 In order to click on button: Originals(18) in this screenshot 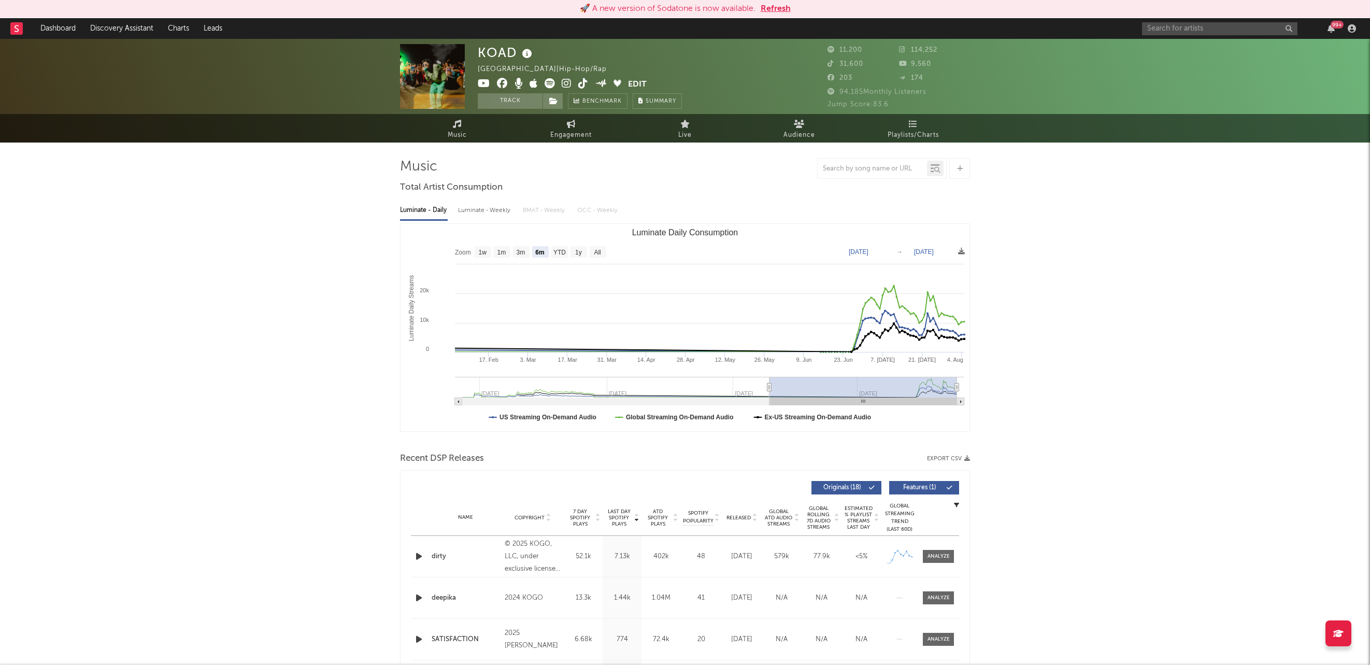, I will do `click(846, 488)`.